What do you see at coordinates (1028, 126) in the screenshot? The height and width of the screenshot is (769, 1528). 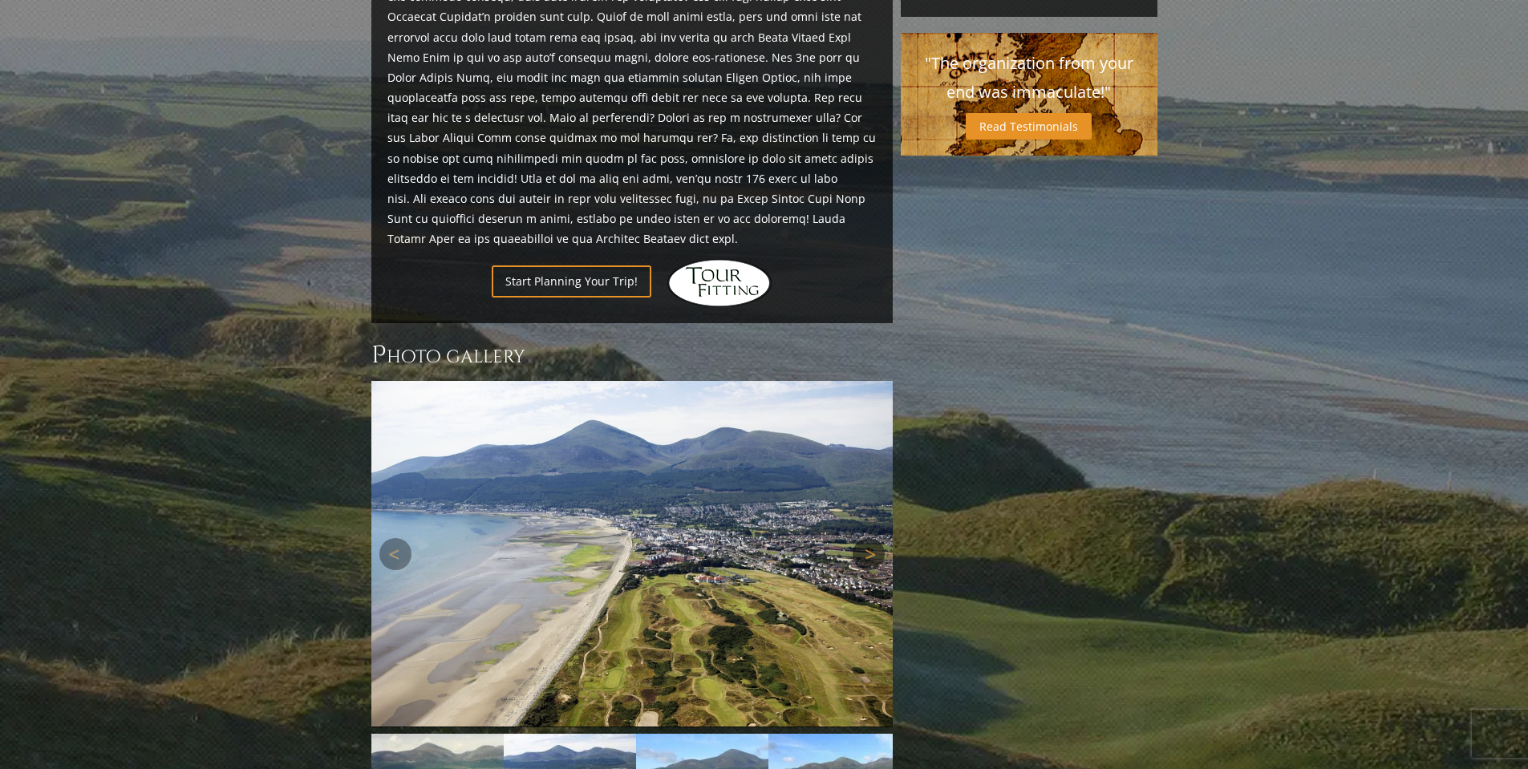 I see `a: Read Testimonials` at bounding box center [1028, 126].